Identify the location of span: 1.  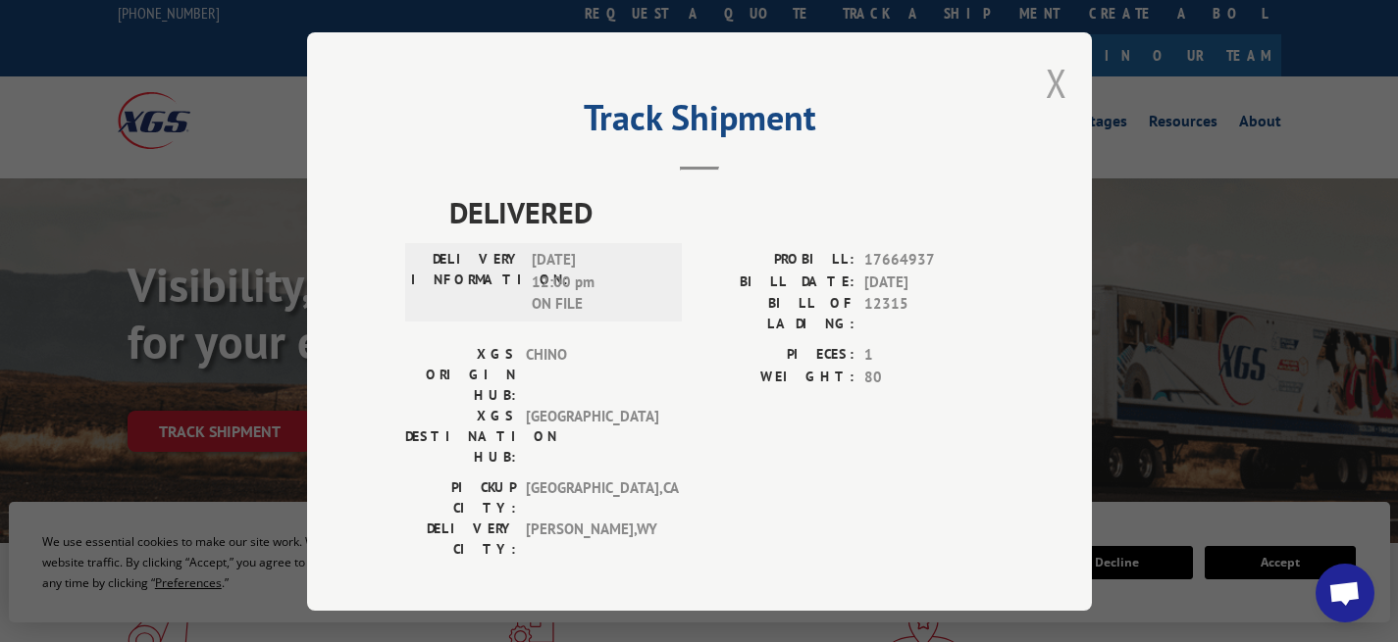
(929, 355).